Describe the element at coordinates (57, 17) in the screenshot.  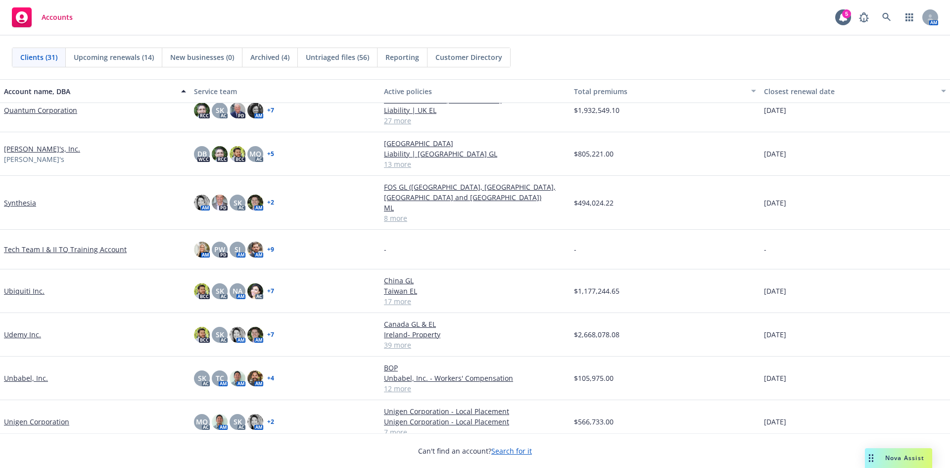
I see `span: Accounts` at that location.